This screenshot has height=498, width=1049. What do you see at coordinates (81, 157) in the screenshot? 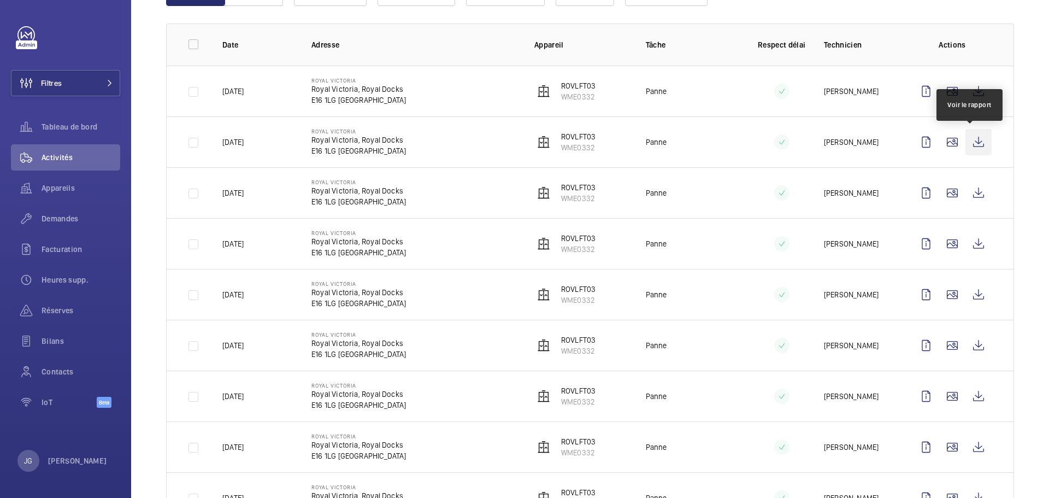
I see `span: Activités` at bounding box center [81, 157].